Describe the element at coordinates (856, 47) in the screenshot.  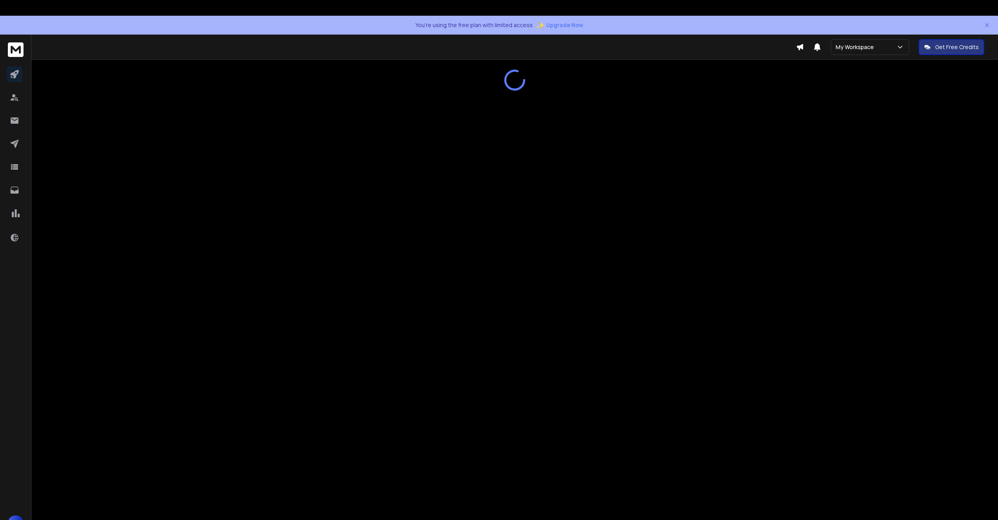
I see `p: My Workspace` at that location.